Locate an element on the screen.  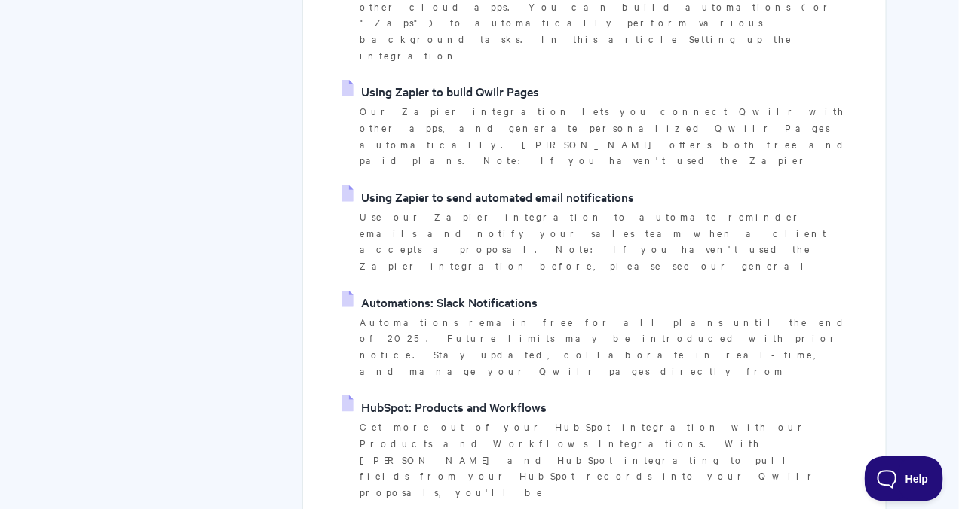
p: Automations remain free for all plans until the end of 2025. Future limits may be introduced with... is located at coordinates (604, 347).